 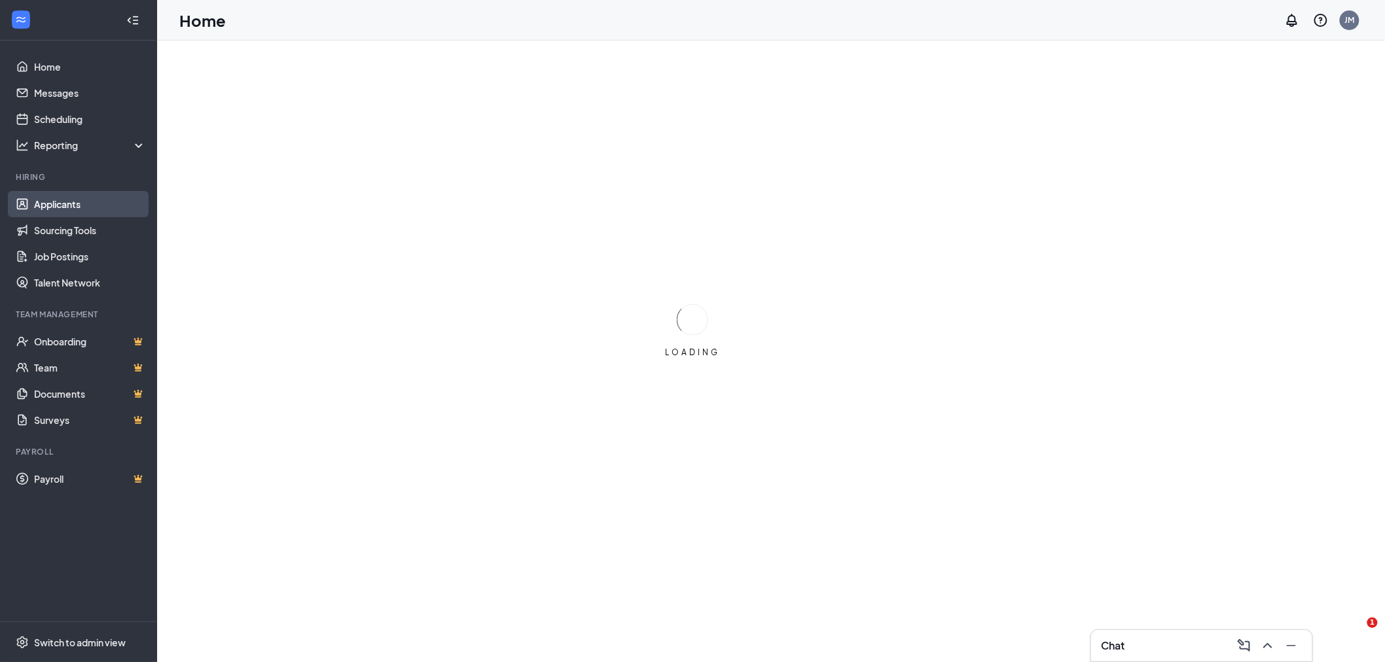 What do you see at coordinates (90, 204) in the screenshot?
I see `a: Applicants` at bounding box center [90, 204].